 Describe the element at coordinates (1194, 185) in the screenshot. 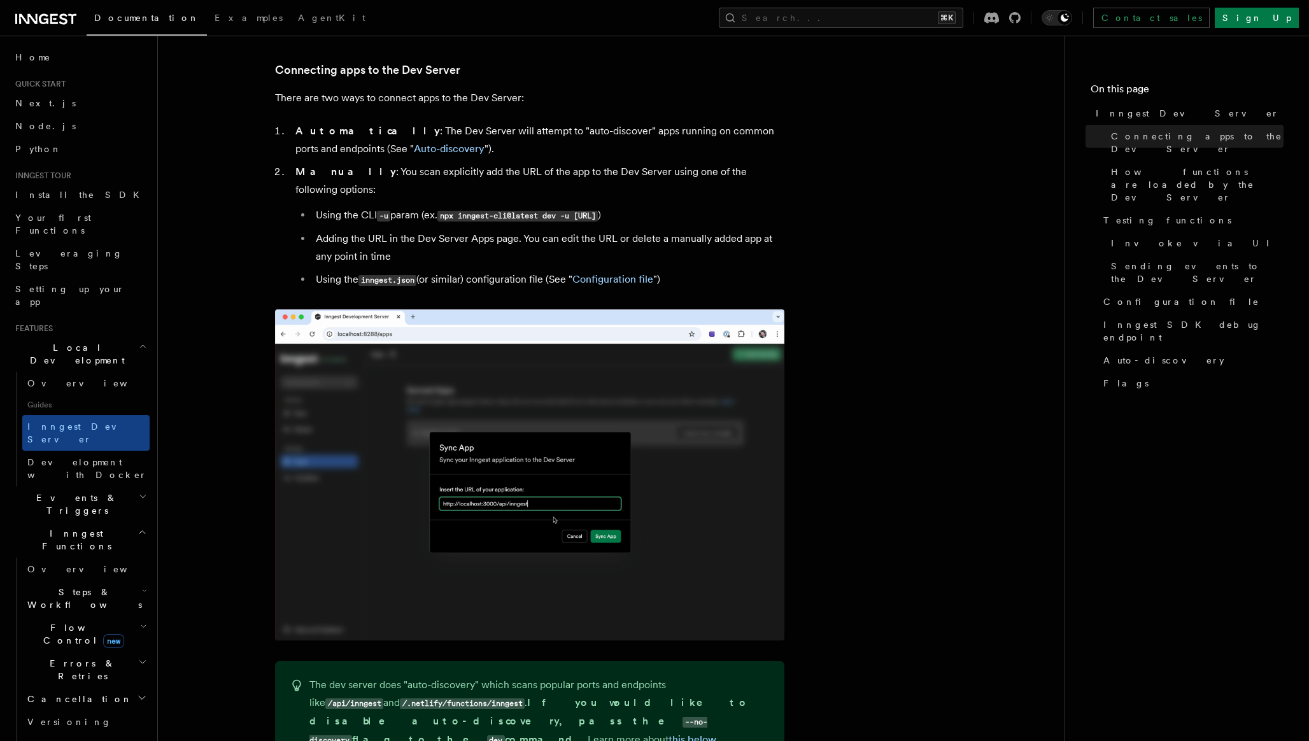

I see `a: How functions are loaded by the Dev Server` at that location.